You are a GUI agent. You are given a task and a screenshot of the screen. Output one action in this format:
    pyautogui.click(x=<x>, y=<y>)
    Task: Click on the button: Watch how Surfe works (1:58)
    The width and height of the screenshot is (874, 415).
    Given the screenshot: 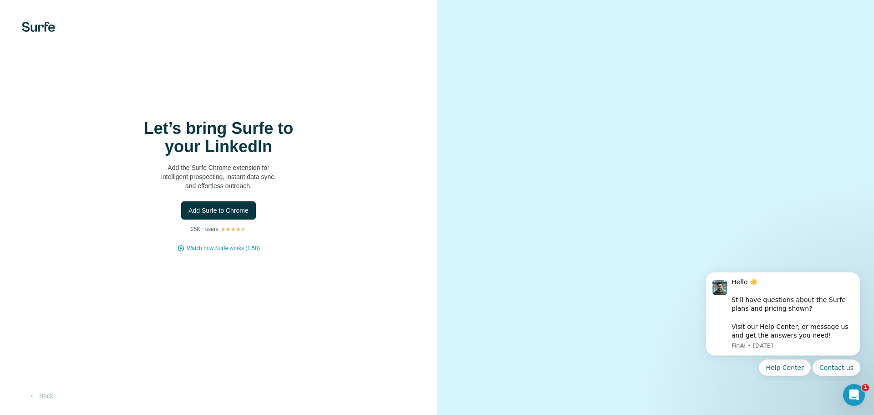 What is the action you would take?
    pyautogui.click(x=223, y=248)
    